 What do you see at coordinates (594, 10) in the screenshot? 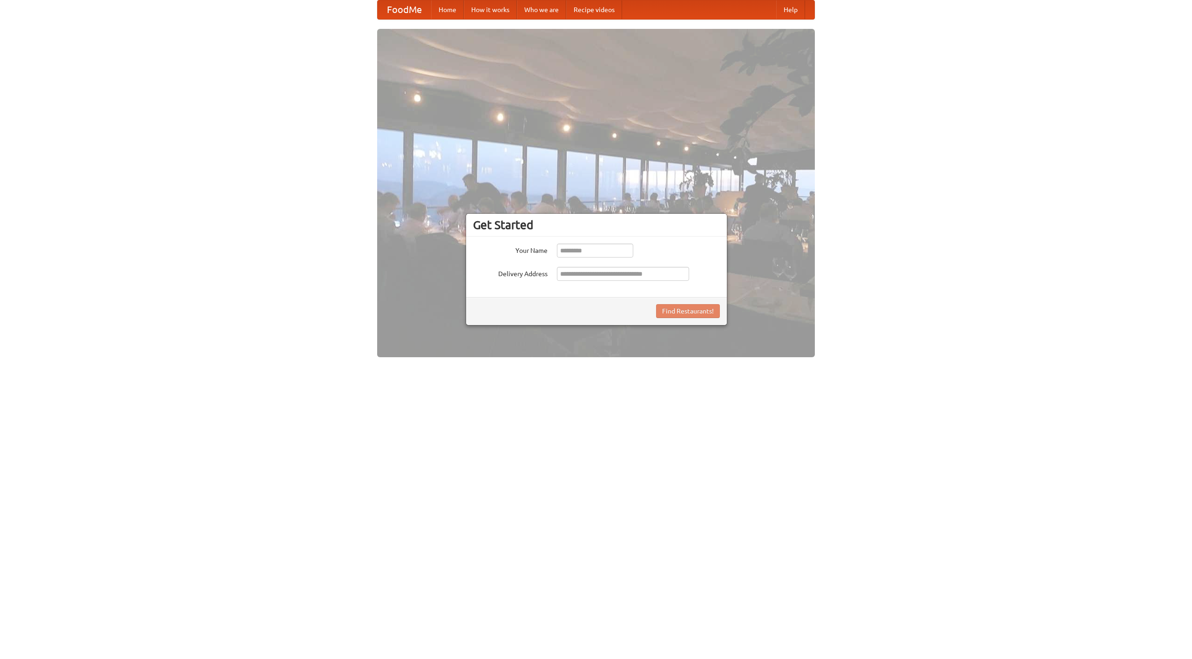
I see `a: Recipe videos` at bounding box center [594, 10].